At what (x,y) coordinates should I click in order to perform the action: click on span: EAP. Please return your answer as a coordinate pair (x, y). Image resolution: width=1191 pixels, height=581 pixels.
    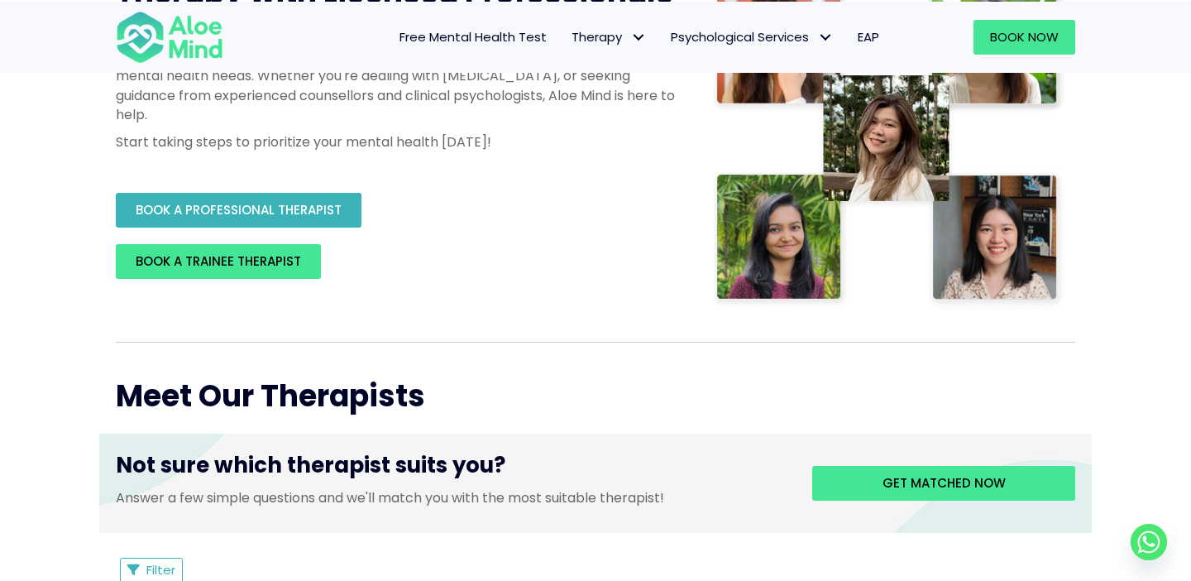
    Looking at the image, I should click on (869, 36).